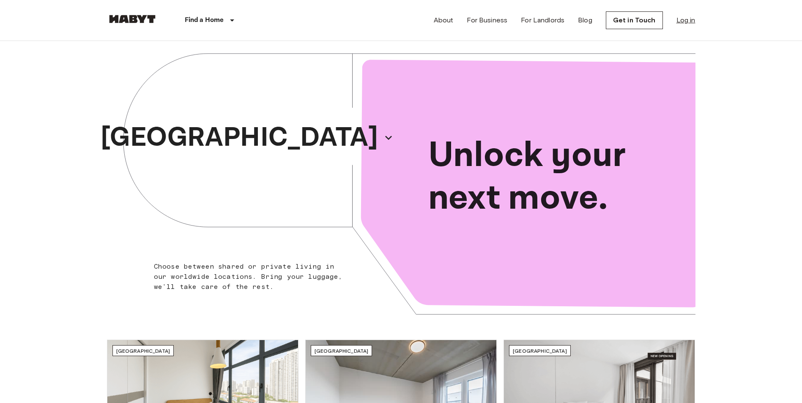  Describe the element at coordinates (685, 20) in the screenshot. I see `a: Log in` at that location.